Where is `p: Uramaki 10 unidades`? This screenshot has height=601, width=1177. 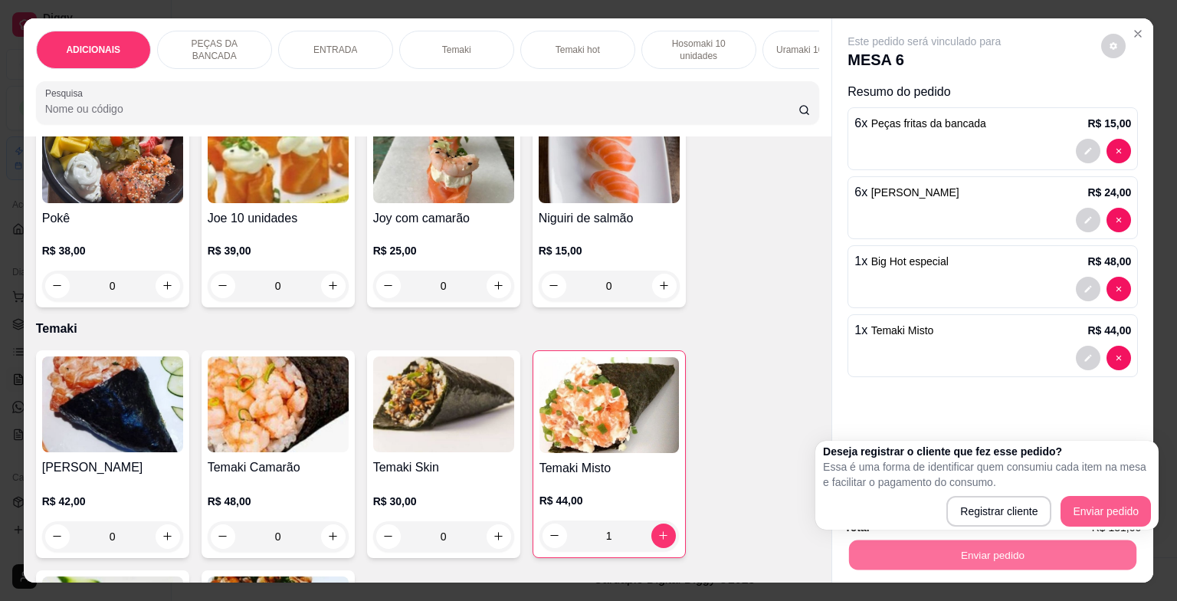
p: Uramaki 10 unidades is located at coordinates (819, 50).